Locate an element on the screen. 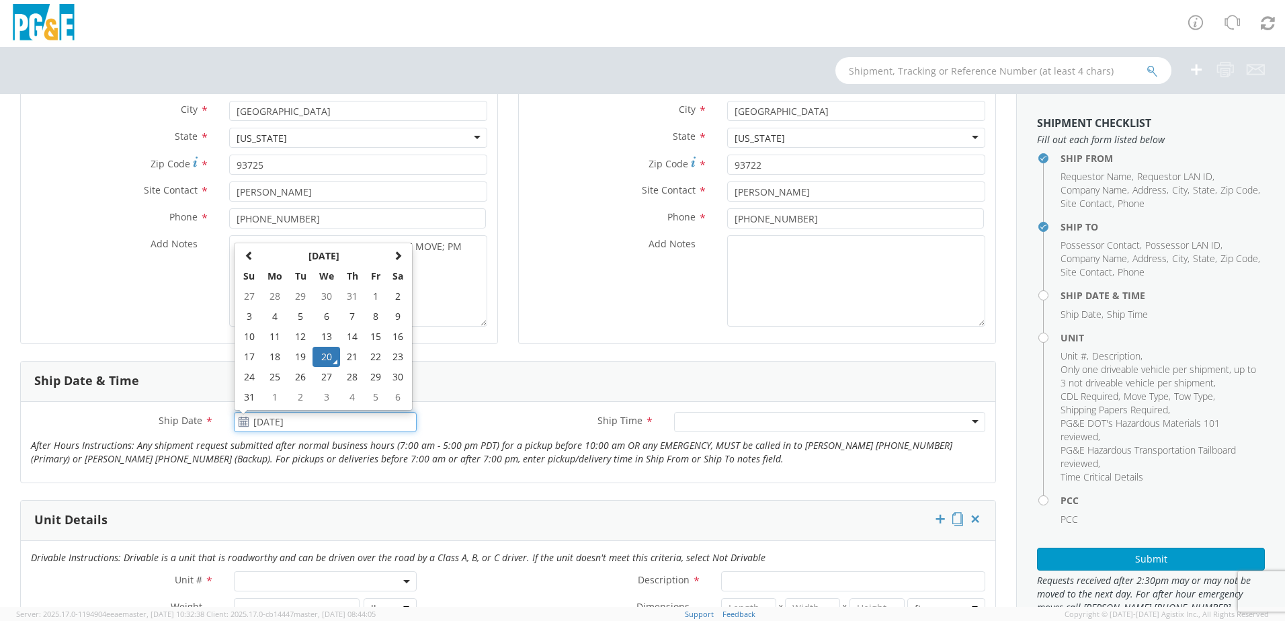 This screenshot has height=621, width=1285. td: 19 is located at coordinates (300, 357).